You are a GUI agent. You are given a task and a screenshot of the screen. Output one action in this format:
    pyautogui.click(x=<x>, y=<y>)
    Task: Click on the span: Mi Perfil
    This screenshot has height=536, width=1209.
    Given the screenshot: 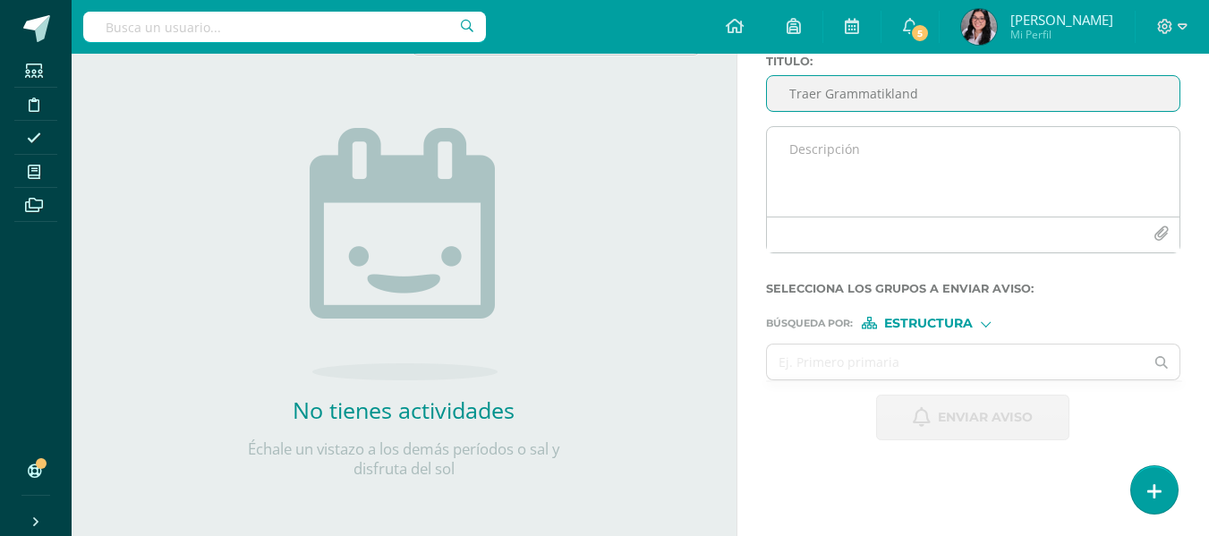 What is the action you would take?
    pyautogui.click(x=1062, y=34)
    